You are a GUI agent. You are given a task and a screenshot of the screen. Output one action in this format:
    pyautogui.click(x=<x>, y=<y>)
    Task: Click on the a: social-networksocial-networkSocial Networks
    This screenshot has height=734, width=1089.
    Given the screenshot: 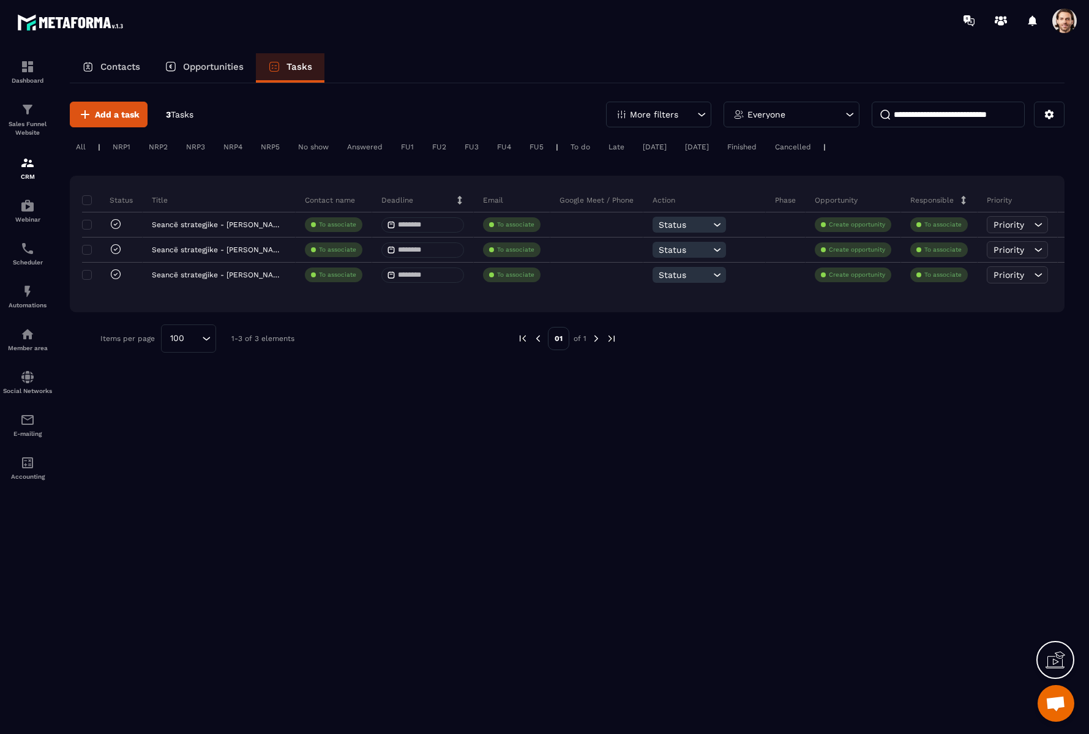 What is the action you would take?
    pyautogui.click(x=28, y=382)
    